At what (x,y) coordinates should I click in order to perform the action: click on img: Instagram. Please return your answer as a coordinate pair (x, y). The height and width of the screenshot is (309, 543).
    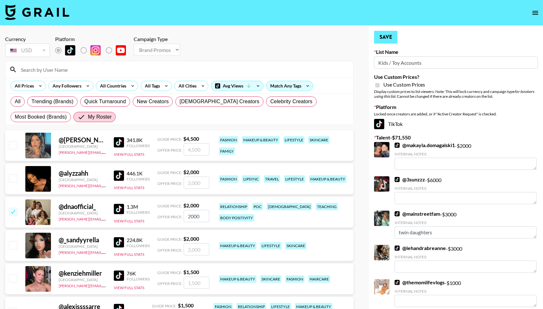
    Looking at the image, I should click on (96, 50).